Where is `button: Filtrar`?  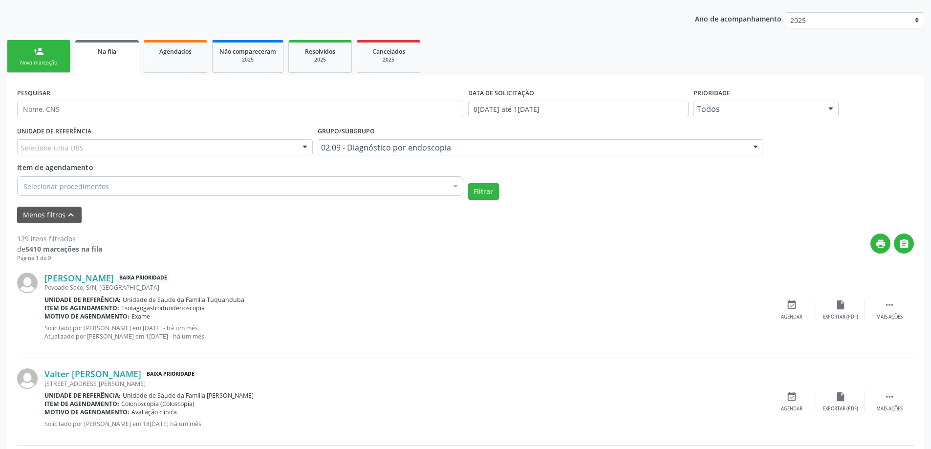 button: Filtrar is located at coordinates (483, 192).